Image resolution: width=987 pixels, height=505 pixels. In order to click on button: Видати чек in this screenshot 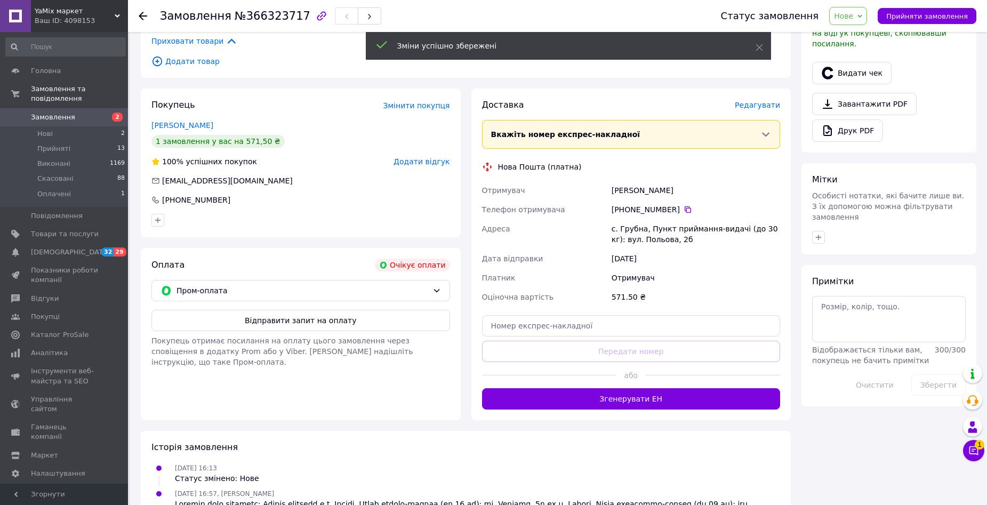, I will do `click(852, 73)`.